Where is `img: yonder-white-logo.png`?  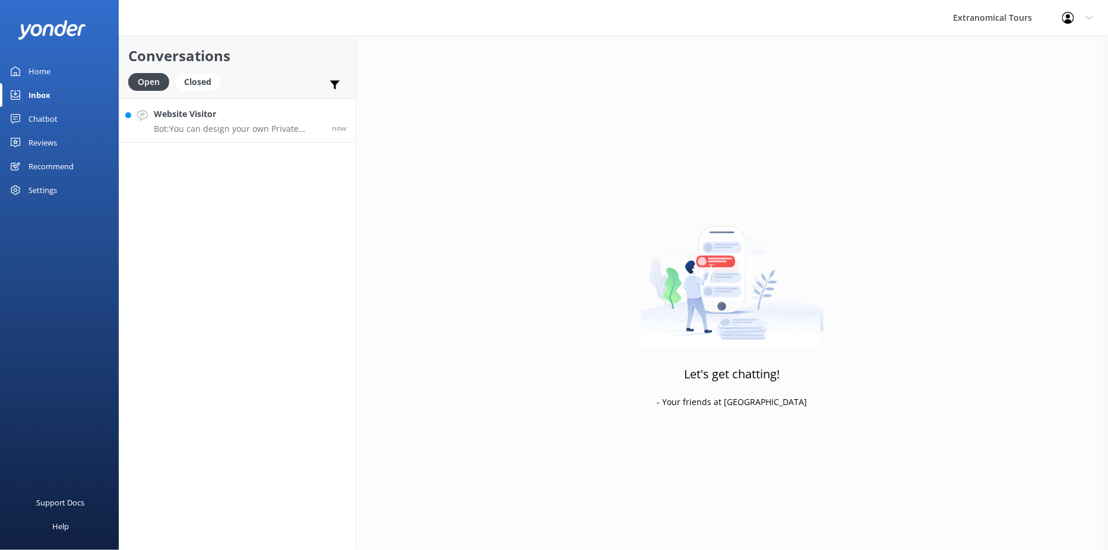
img: yonder-white-logo.png is located at coordinates (52, 30).